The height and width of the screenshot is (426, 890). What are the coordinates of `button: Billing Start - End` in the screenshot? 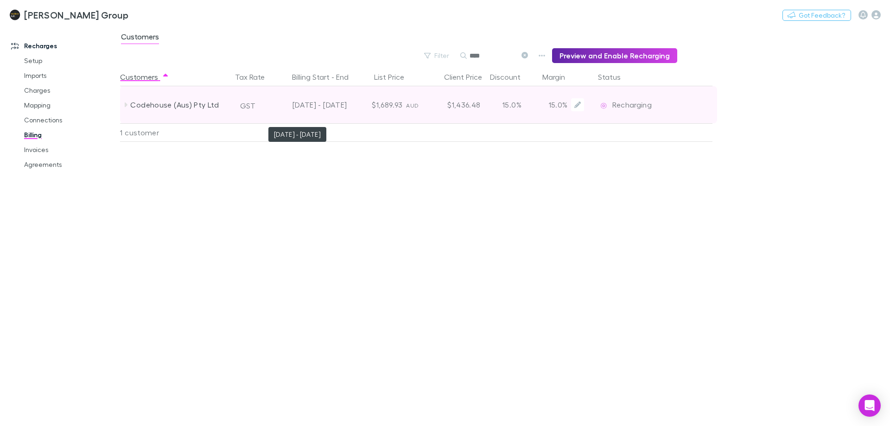 It's located at (326, 77).